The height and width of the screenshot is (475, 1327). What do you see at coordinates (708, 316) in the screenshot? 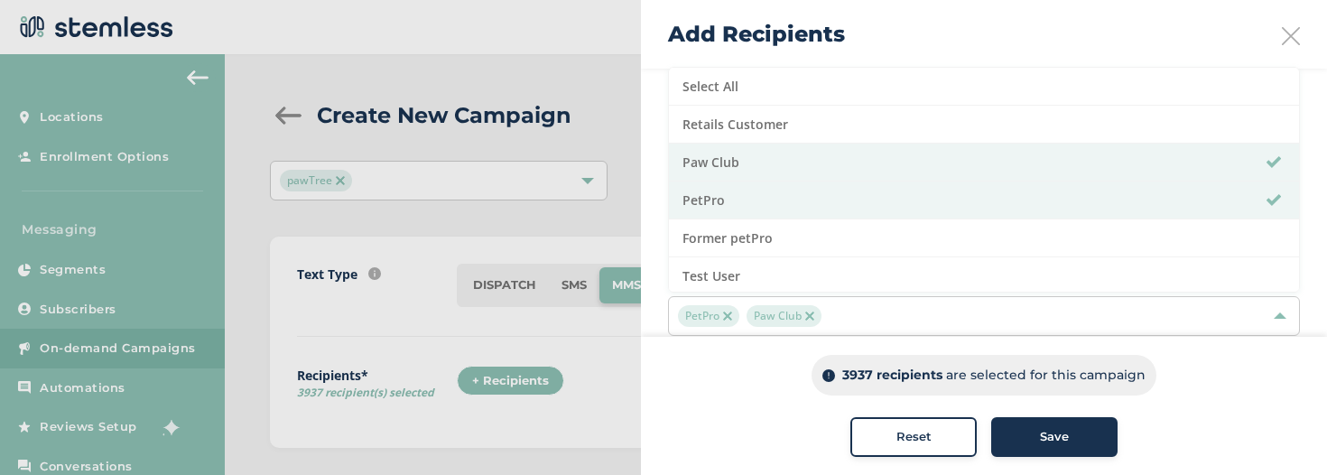
I see `span: PetPro` at bounding box center [708, 316].